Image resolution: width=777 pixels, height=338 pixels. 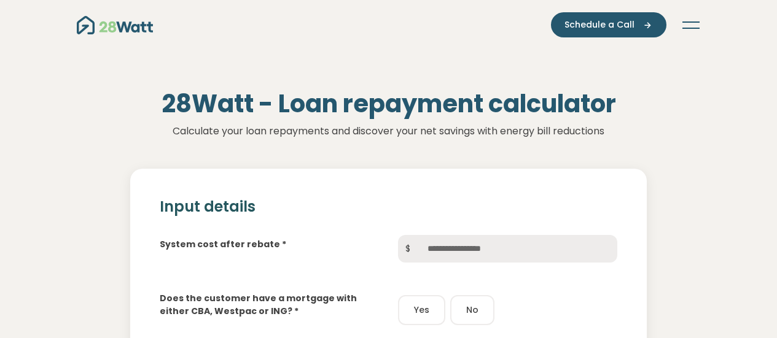 What do you see at coordinates (691, 25) in the screenshot?
I see `button: Toggle navigation` at bounding box center [691, 25].